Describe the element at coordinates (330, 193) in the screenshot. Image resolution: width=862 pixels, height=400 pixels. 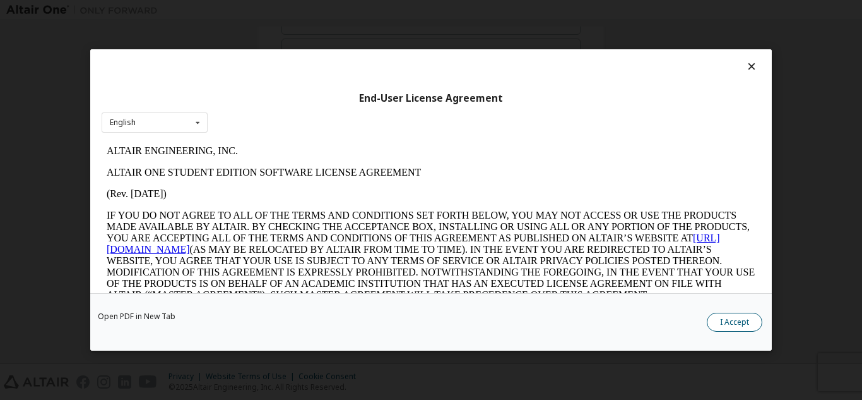
I see `p: This Altair One Student Edition Software License Agreement (“Agreement”) is between Altair Engine...` at that location.